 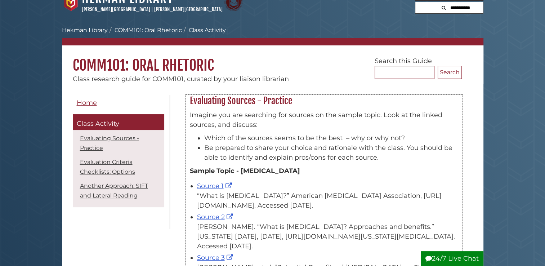 What do you see at coordinates (216, 217) in the screenshot?
I see `a: Source 2` at bounding box center [216, 217].